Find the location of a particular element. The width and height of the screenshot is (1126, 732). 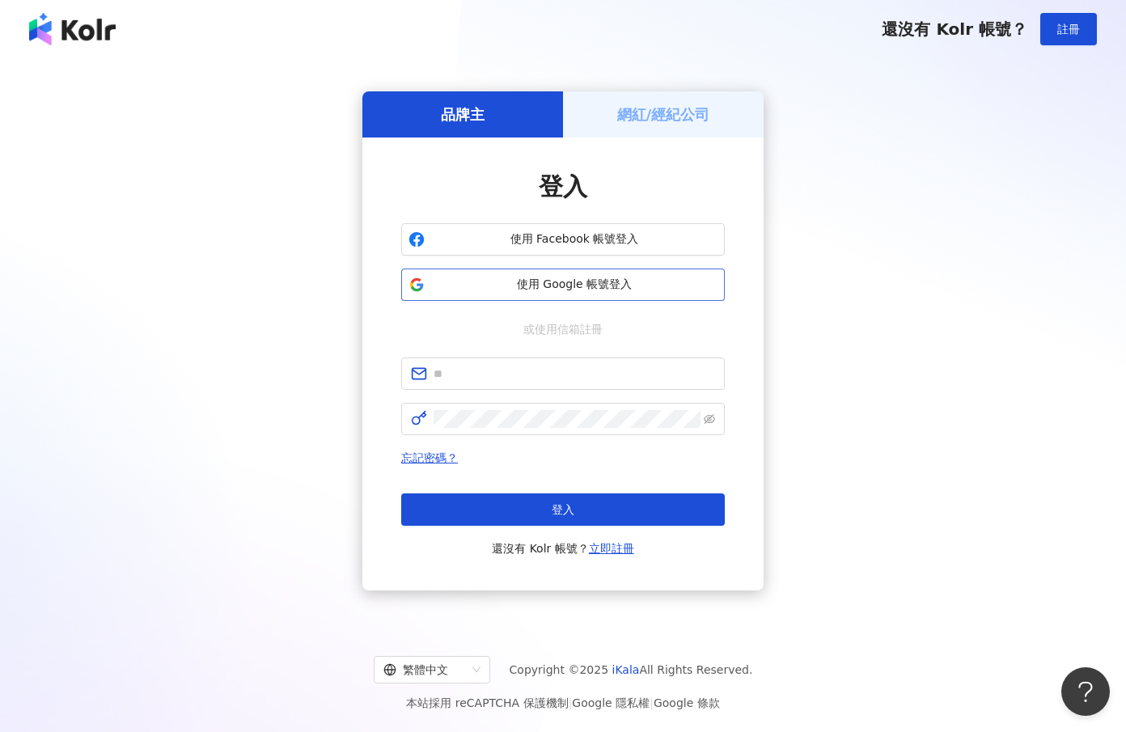

button: 登入 is located at coordinates (563, 510).